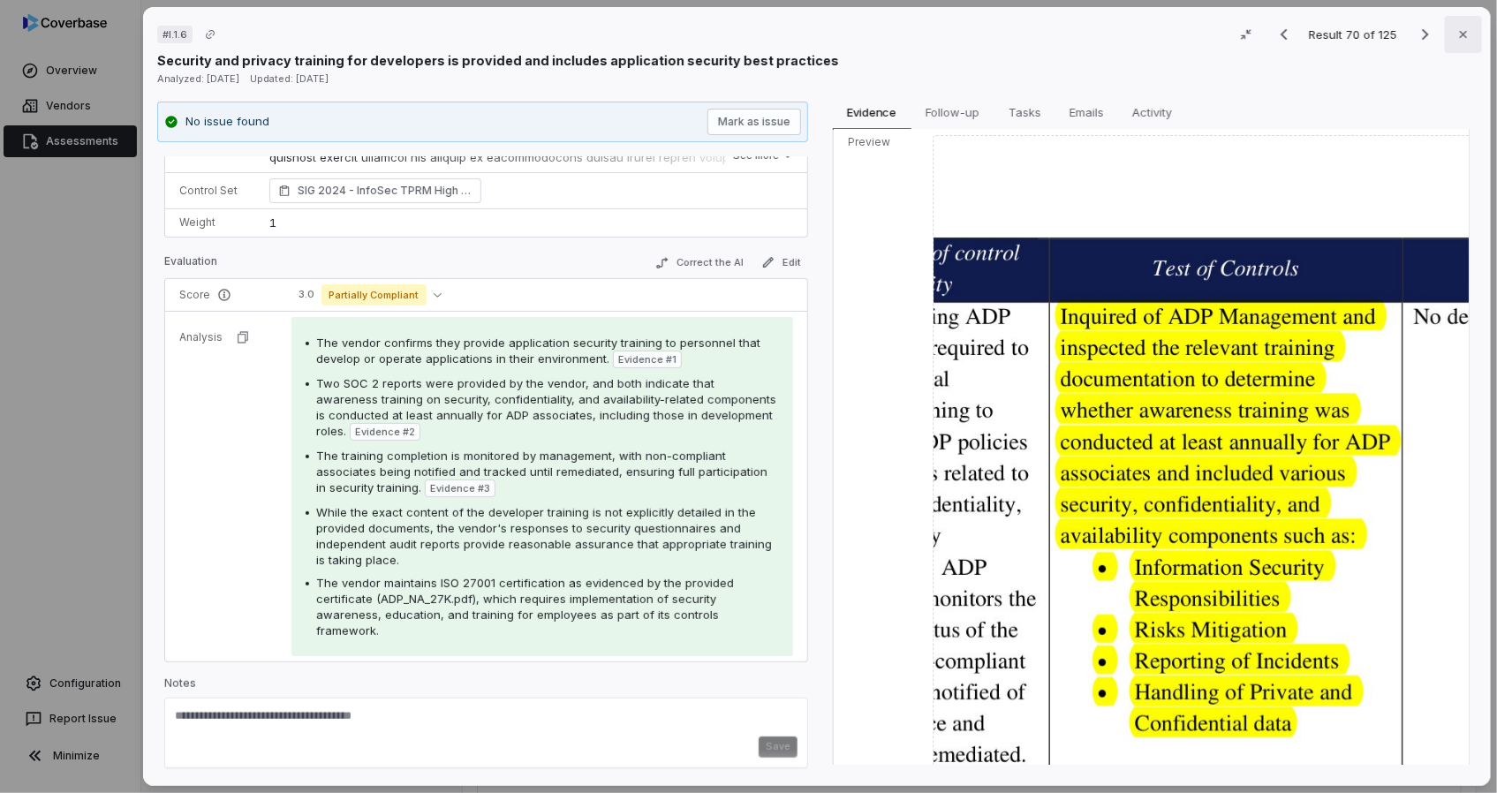  I want to click on button: 3.0Partially Compliant, so click(370, 295).